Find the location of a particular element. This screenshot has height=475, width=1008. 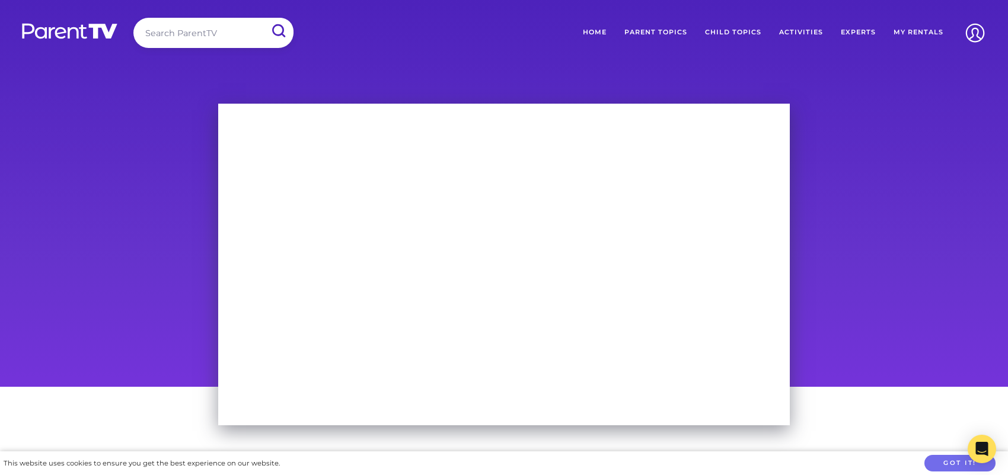

button: Got it! is located at coordinates (960, 463).